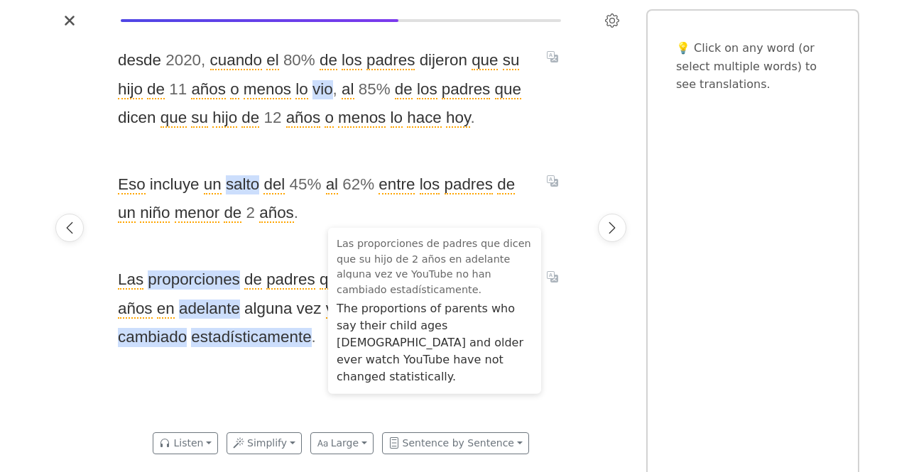 Image resolution: width=909 pixels, height=472 pixels. What do you see at coordinates (197, 213) in the screenshot?
I see `span: menor` at bounding box center [197, 213].